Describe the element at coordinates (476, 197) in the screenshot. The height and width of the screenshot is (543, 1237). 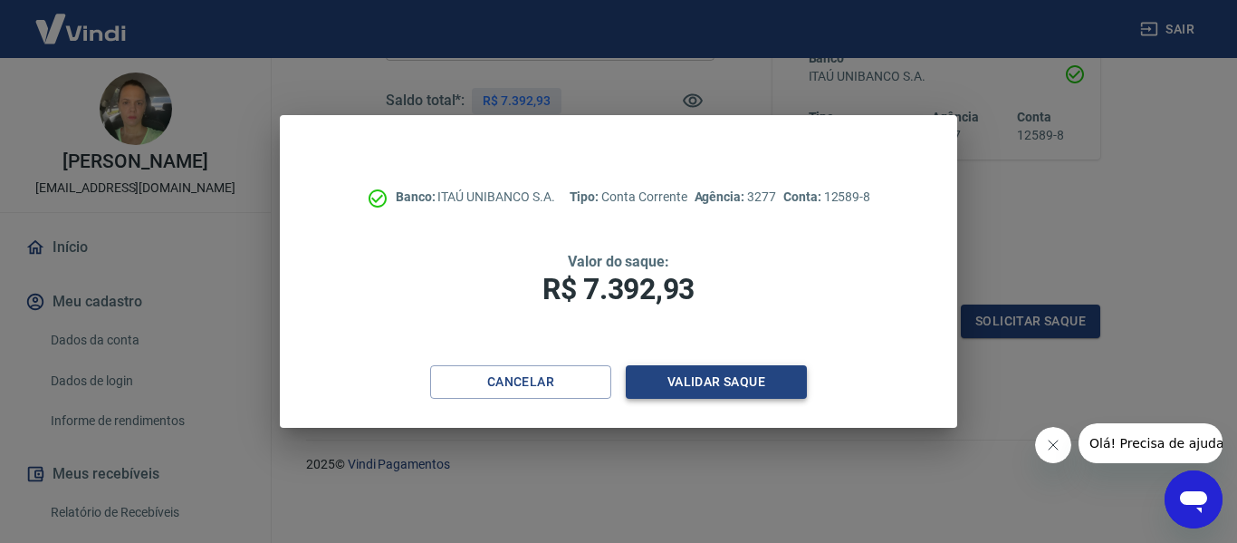
I see `p: ITAÚ UNIBANCO S.A.` at that location.